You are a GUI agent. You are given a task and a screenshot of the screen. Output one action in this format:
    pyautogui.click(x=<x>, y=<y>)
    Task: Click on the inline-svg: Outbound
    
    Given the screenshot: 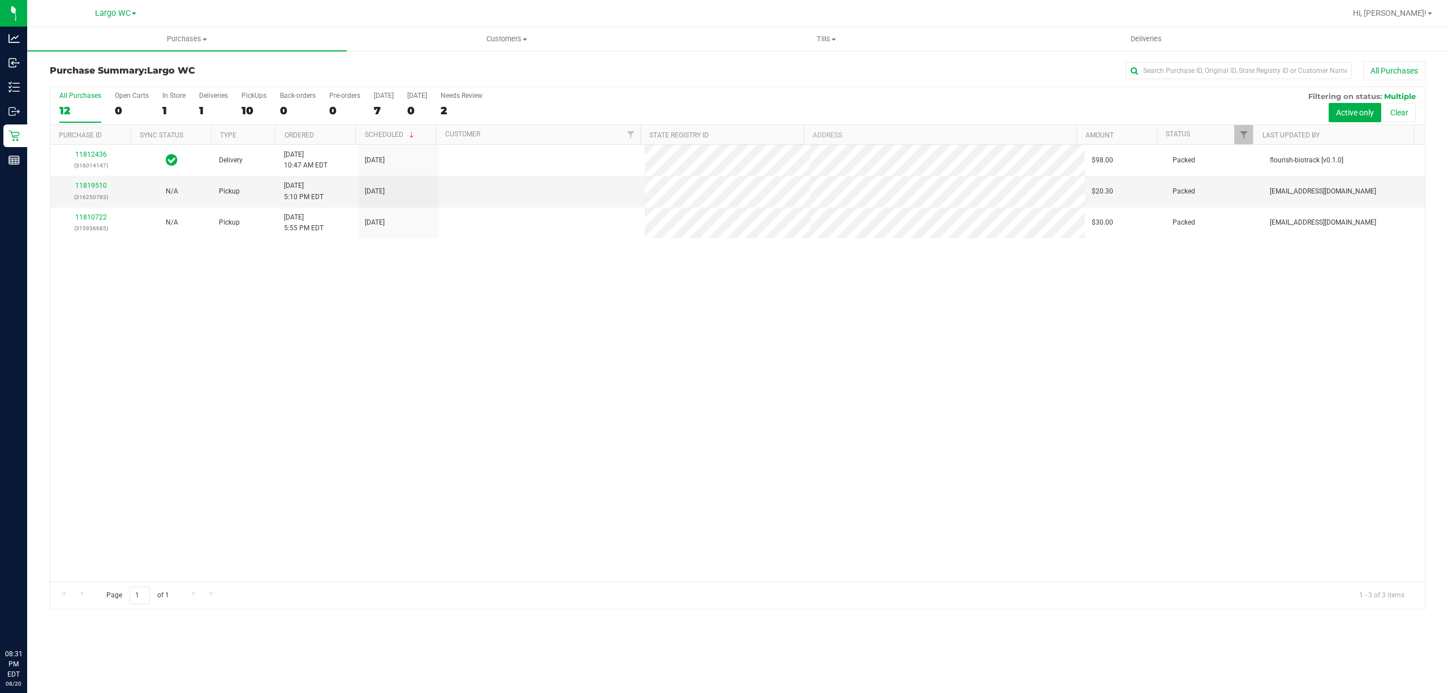 What is the action you would take?
    pyautogui.click(x=14, y=111)
    